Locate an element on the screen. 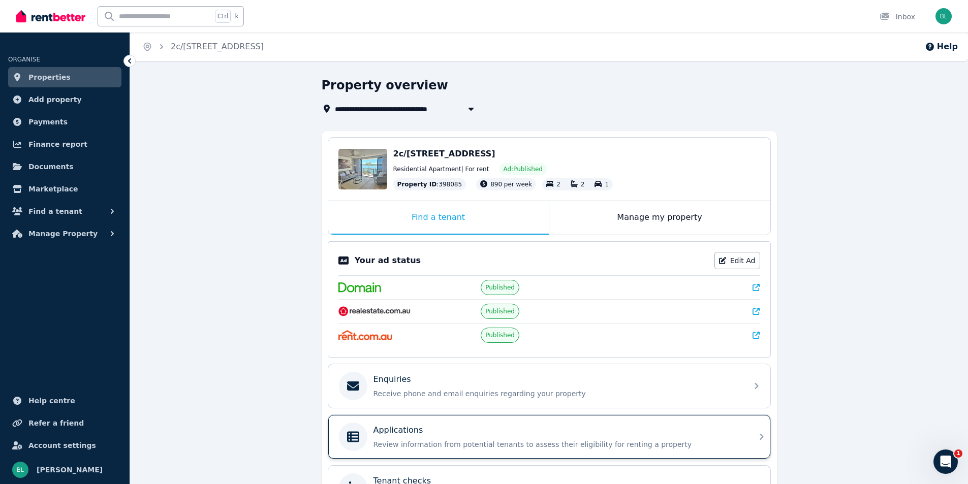 This screenshot has height=484, width=968. span: Find a tenant is located at coordinates (55, 211).